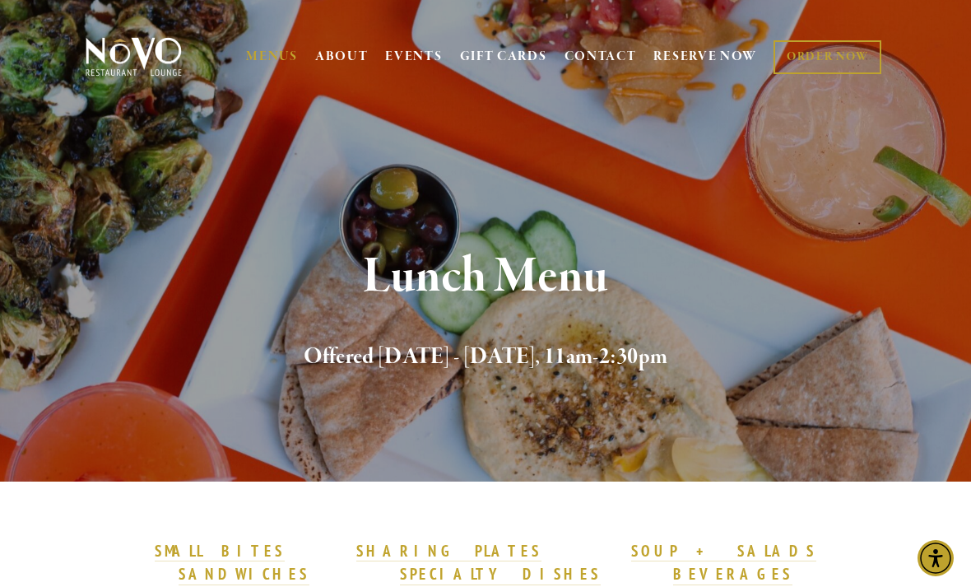  I want to click on a: BEVERAGES, so click(733, 575).